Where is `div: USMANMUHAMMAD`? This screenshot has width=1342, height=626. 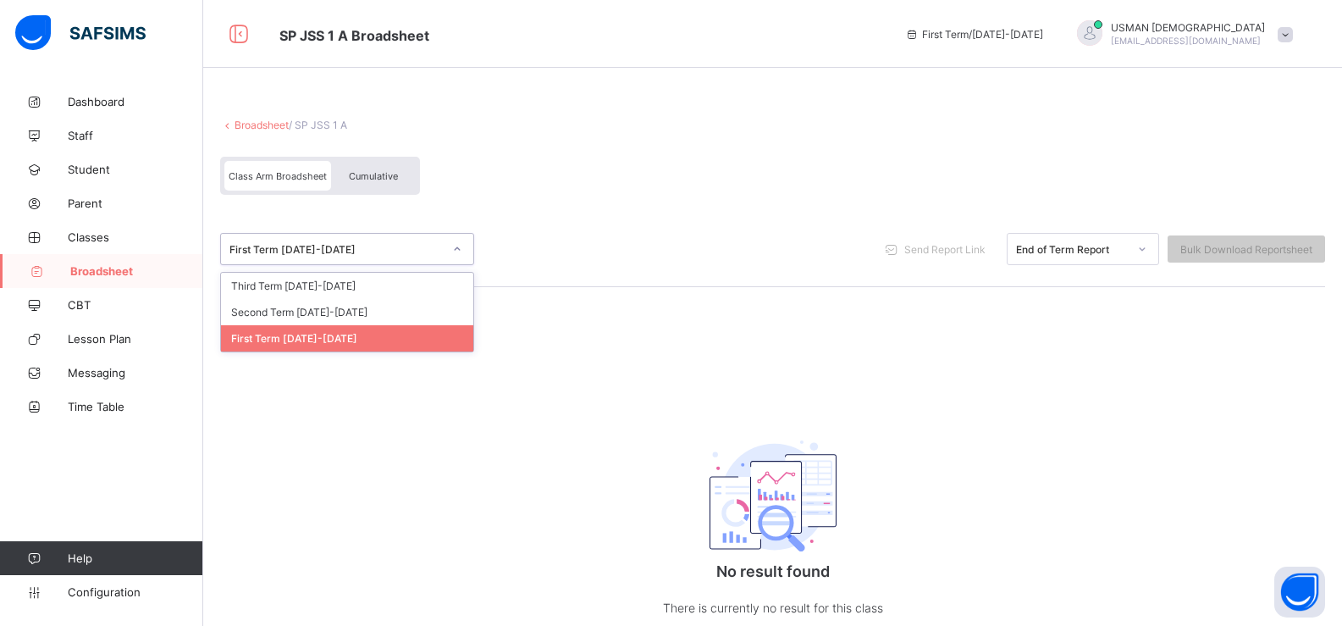
div: USMANMUHAMMAD is located at coordinates (1180, 34).